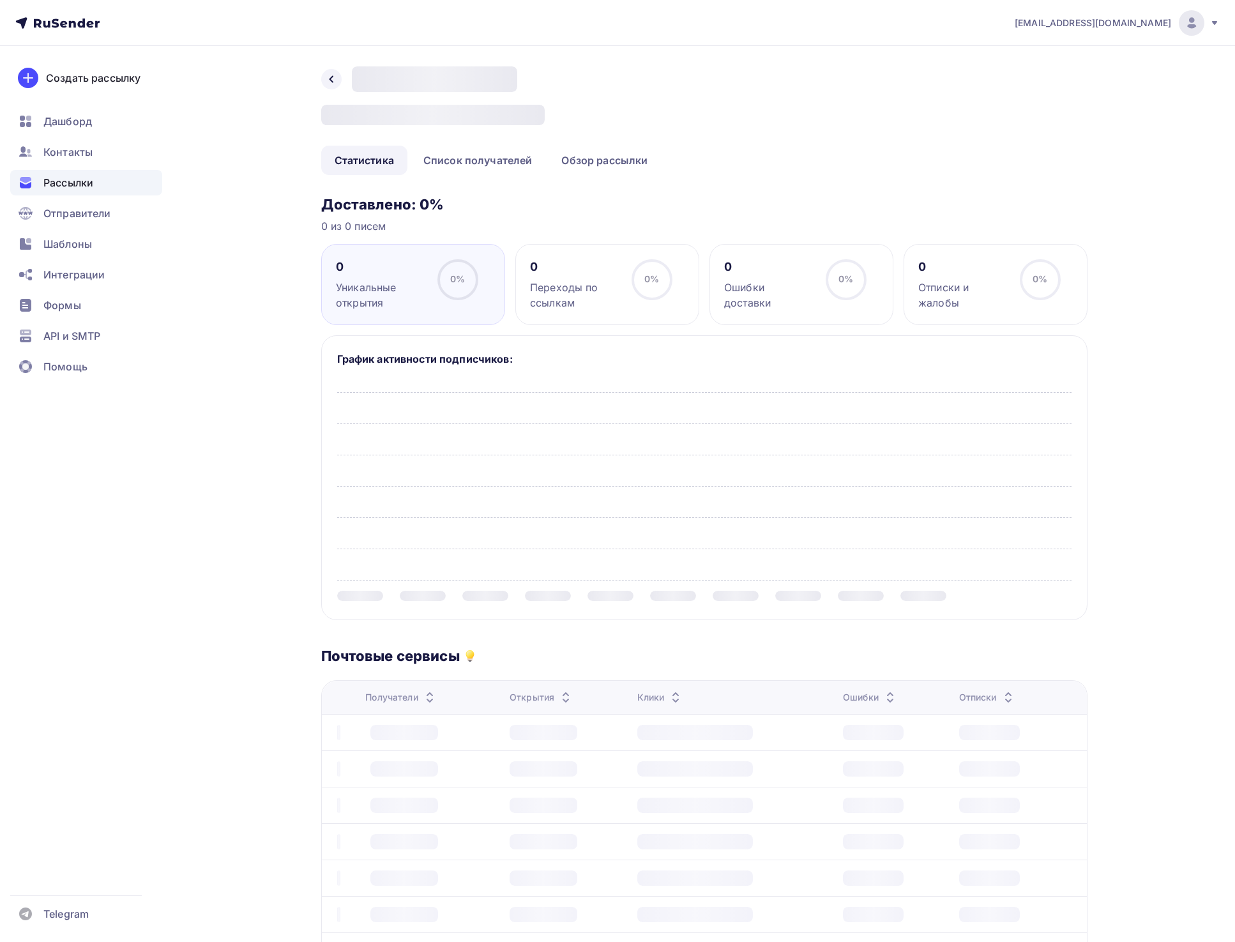 The height and width of the screenshot is (942, 1235). What do you see at coordinates (364, 160) in the screenshot?
I see `a: Статистика` at bounding box center [364, 160].